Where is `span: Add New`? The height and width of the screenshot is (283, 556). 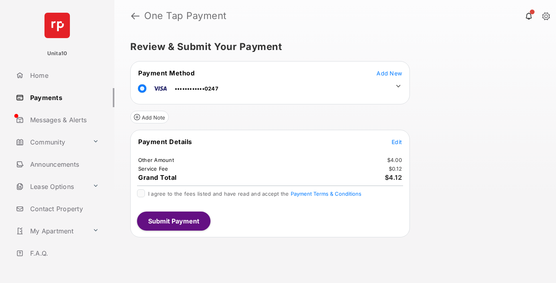 span: Add New is located at coordinates (389, 73).